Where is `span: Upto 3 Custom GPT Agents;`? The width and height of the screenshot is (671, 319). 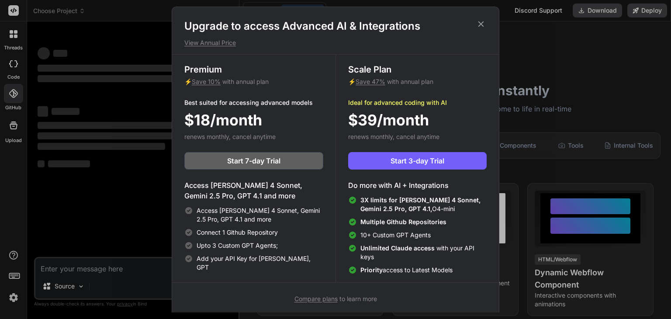 span: Upto 3 Custom GPT Agents; is located at coordinates (237, 246).